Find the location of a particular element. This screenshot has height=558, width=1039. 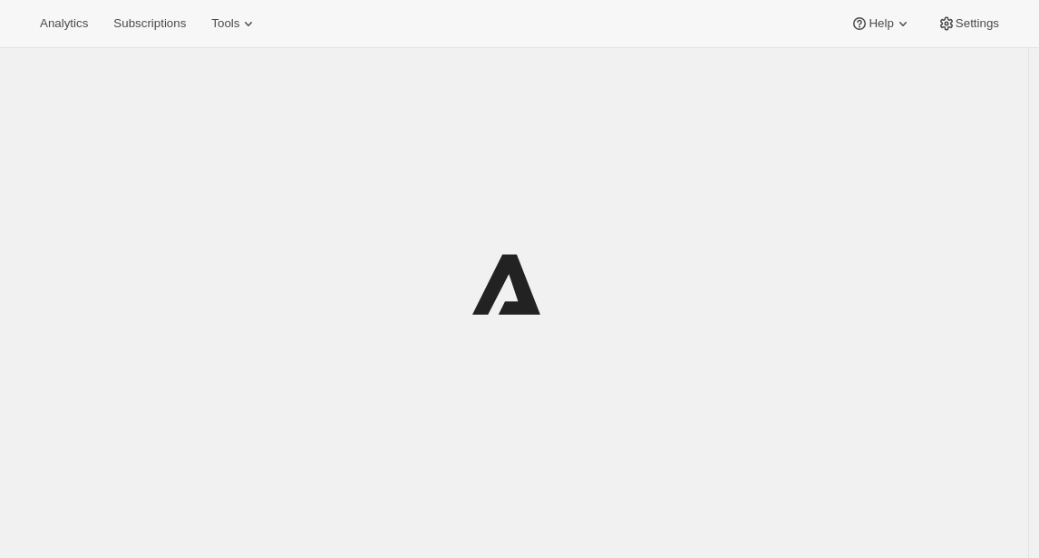

button: Help is located at coordinates (880, 24).